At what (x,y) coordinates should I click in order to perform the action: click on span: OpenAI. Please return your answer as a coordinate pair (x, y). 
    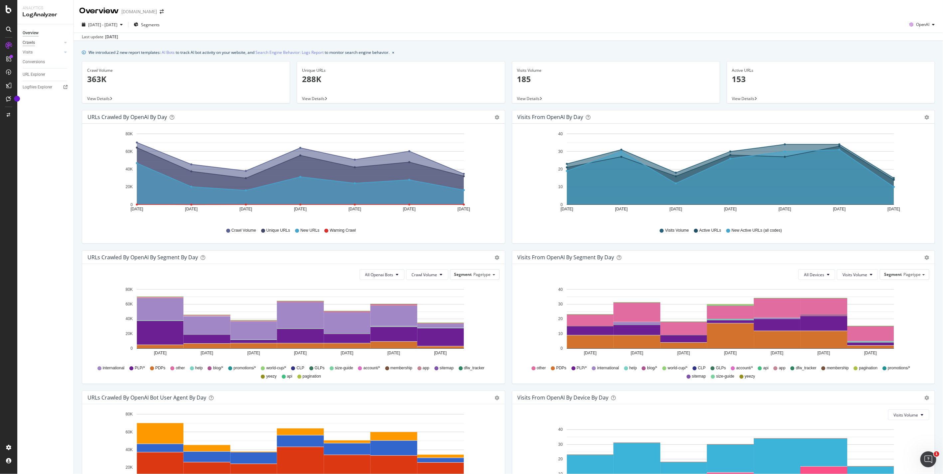
    Looking at the image, I should click on (923, 24).